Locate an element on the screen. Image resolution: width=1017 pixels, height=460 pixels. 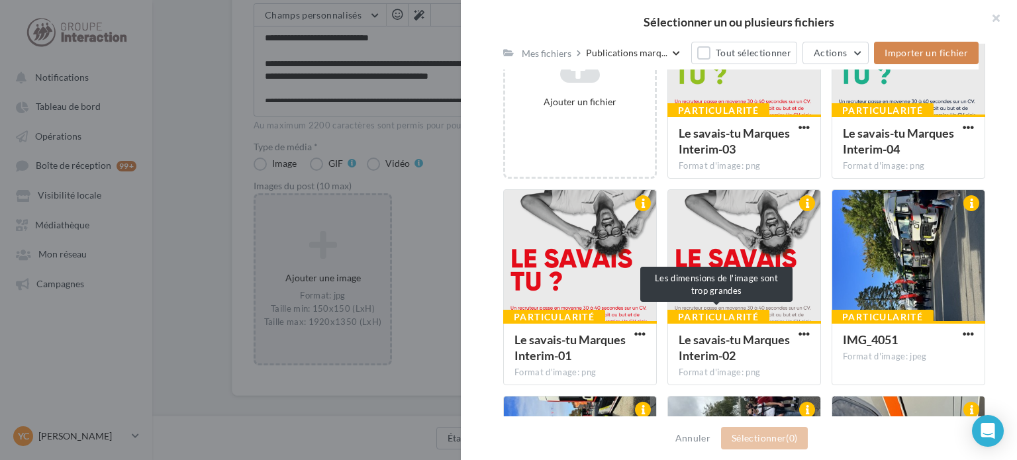
span: Importer un fichier is located at coordinates (926, 52).